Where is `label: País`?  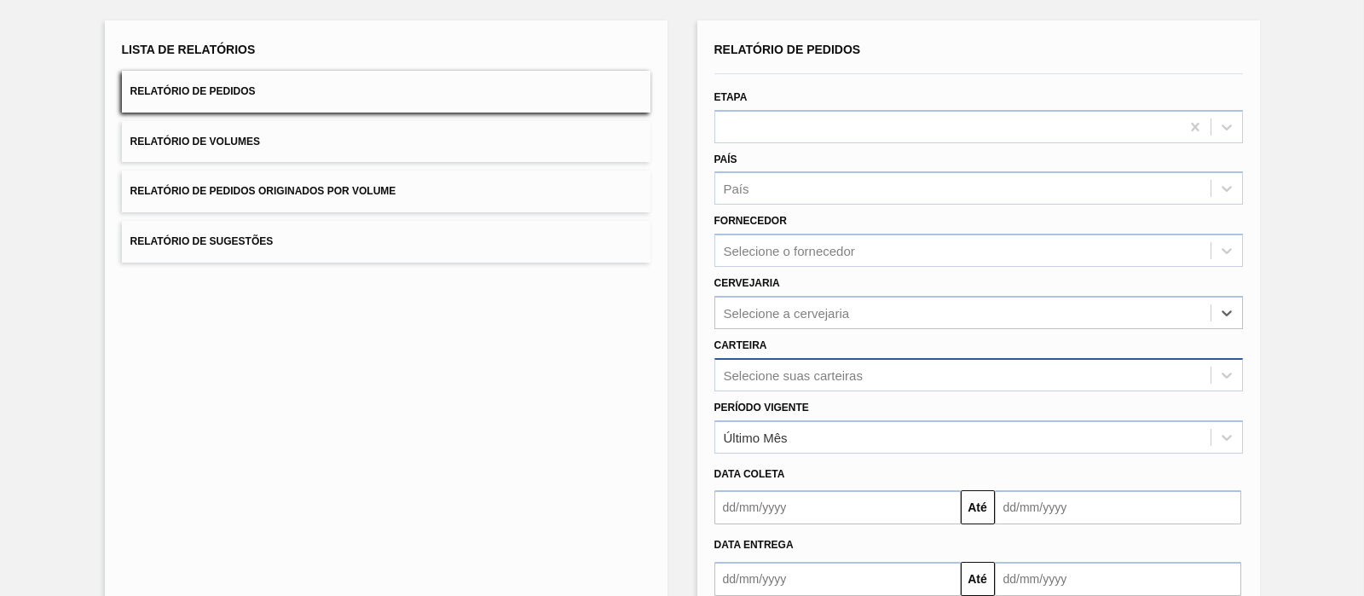 label: País is located at coordinates (726, 159).